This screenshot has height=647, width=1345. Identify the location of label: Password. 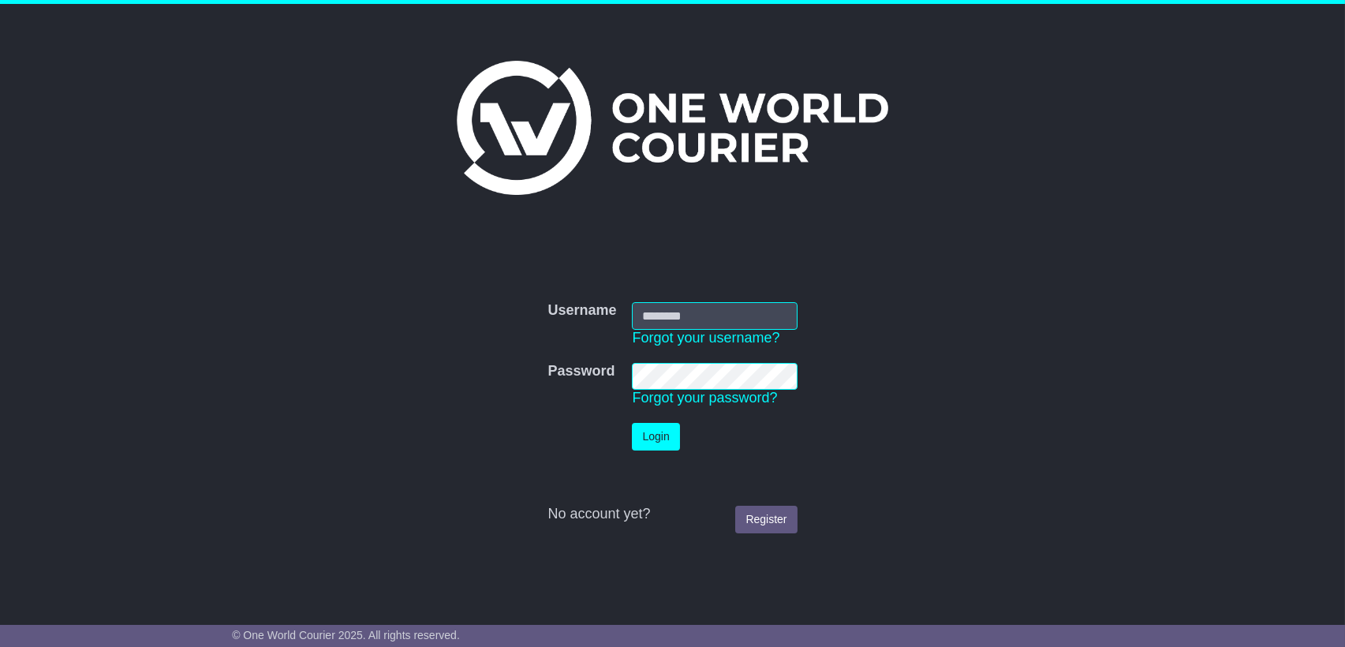
(581, 372).